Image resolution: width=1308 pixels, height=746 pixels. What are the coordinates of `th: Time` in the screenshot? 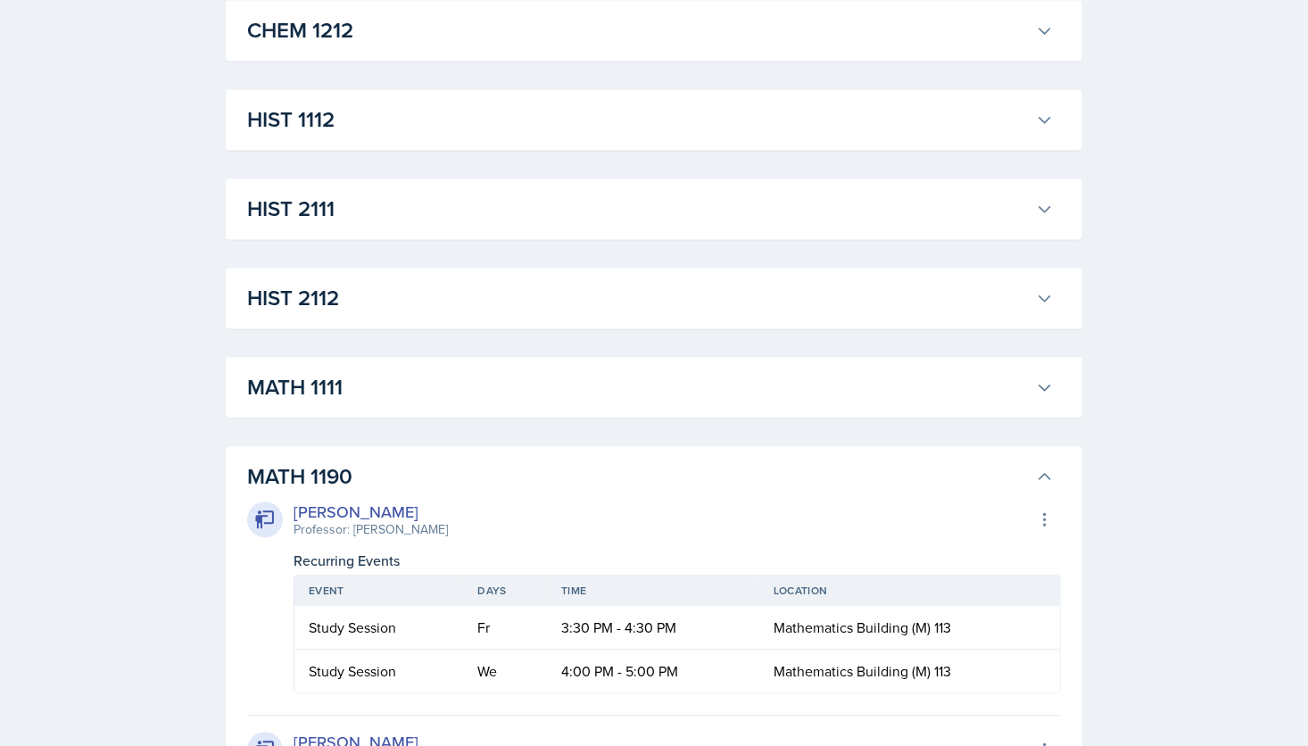 It's located at (653, 591).